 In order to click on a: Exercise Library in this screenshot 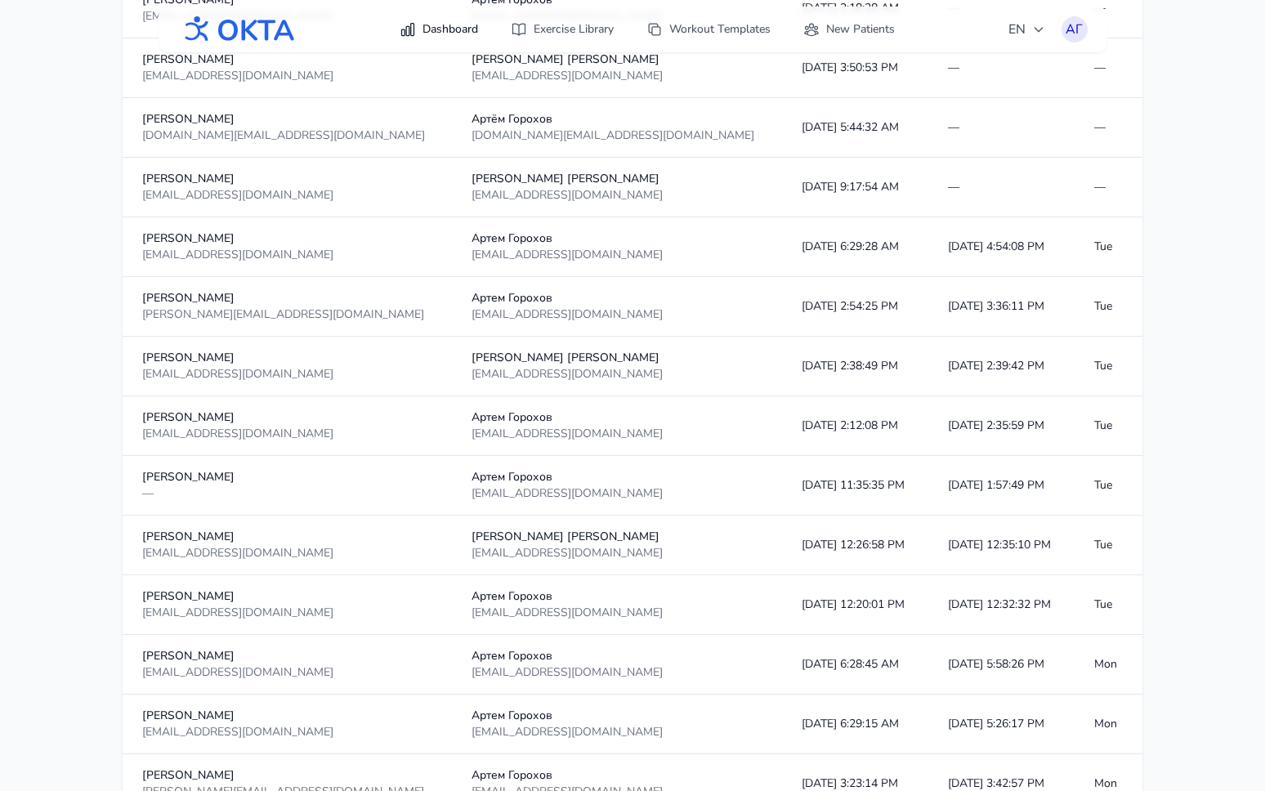, I will do `click(562, 29)`.